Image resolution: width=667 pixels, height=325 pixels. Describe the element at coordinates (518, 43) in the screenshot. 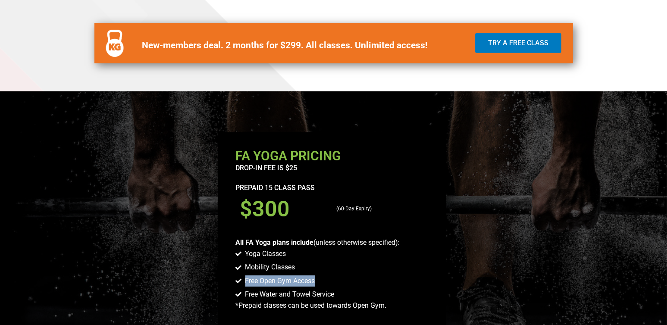

I see `span: Try a Free Class` at that location.